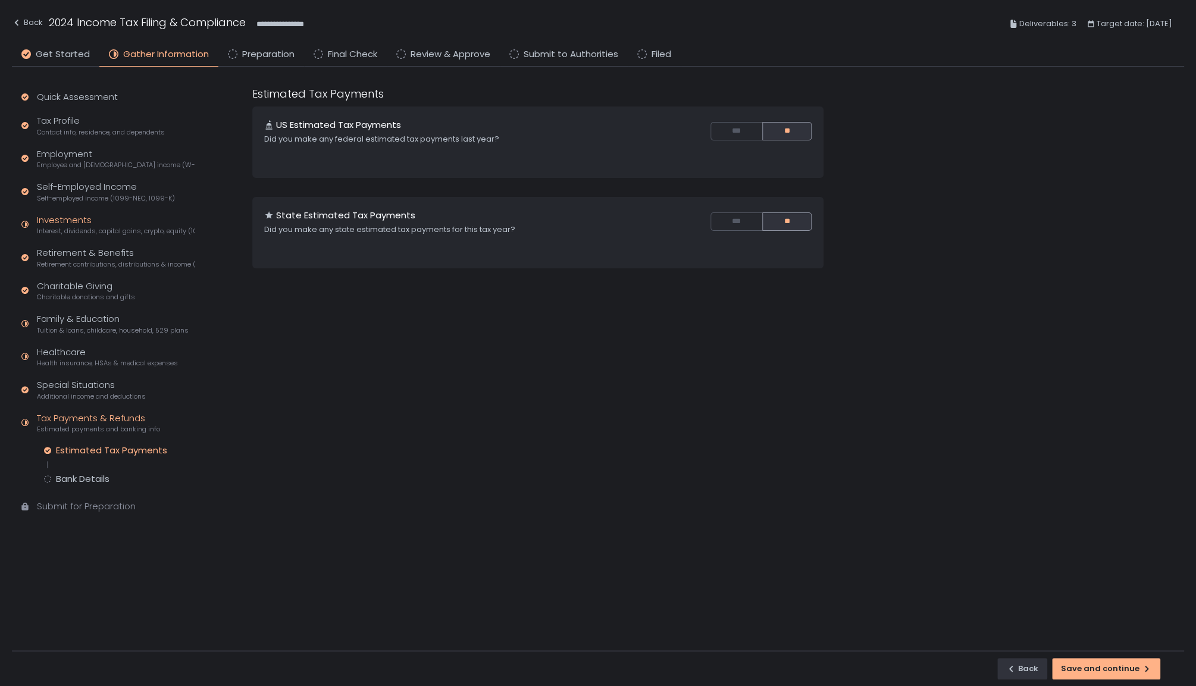 Image resolution: width=1196 pixels, height=686 pixels. I want to click on div: Submit for Preparation, so click(86, 506).